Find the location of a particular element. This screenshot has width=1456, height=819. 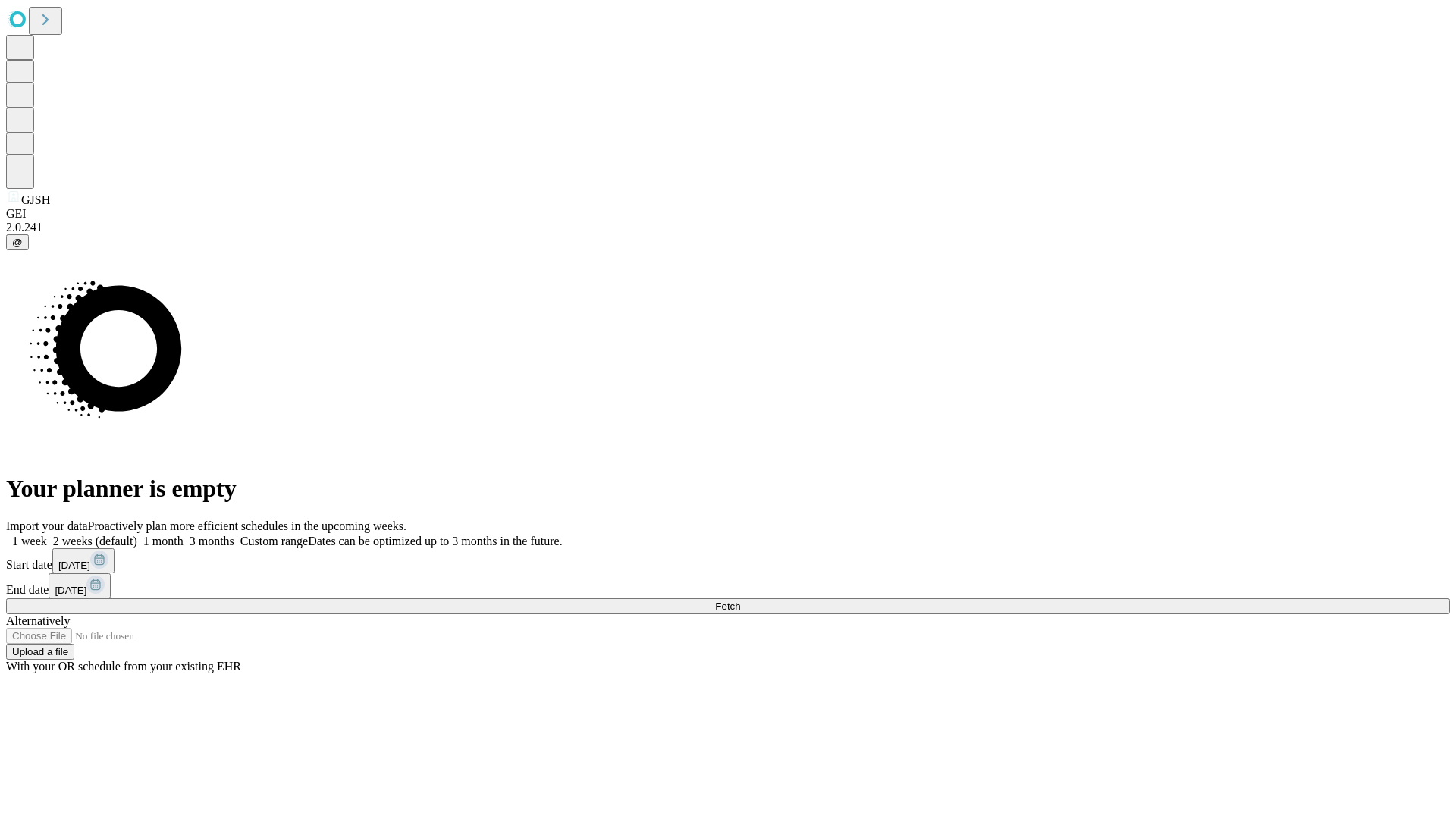

span: 2 weeks (default) is located at coordinates (94, 541).